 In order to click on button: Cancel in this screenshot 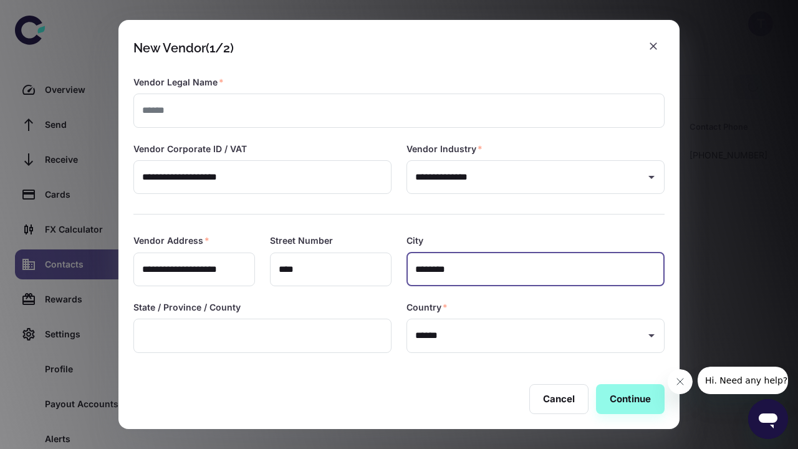, I will do `click(559, 399)`.